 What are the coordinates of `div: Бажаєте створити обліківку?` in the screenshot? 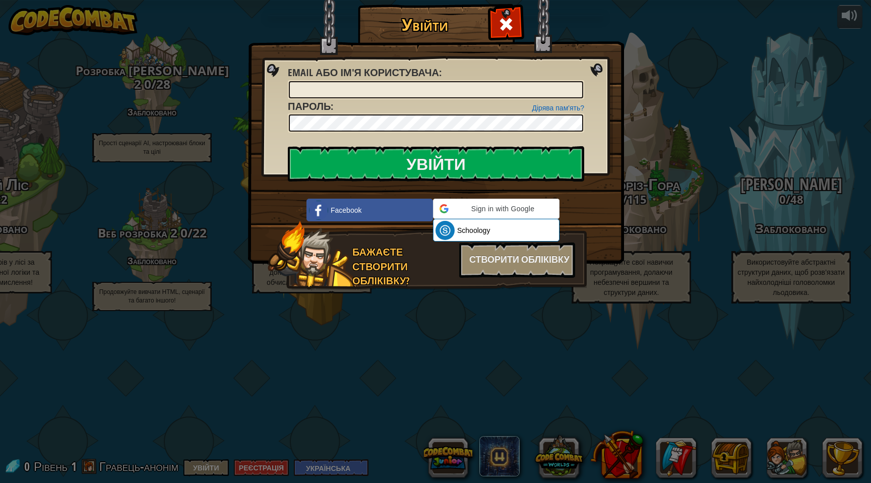 It's located at (403, 267).